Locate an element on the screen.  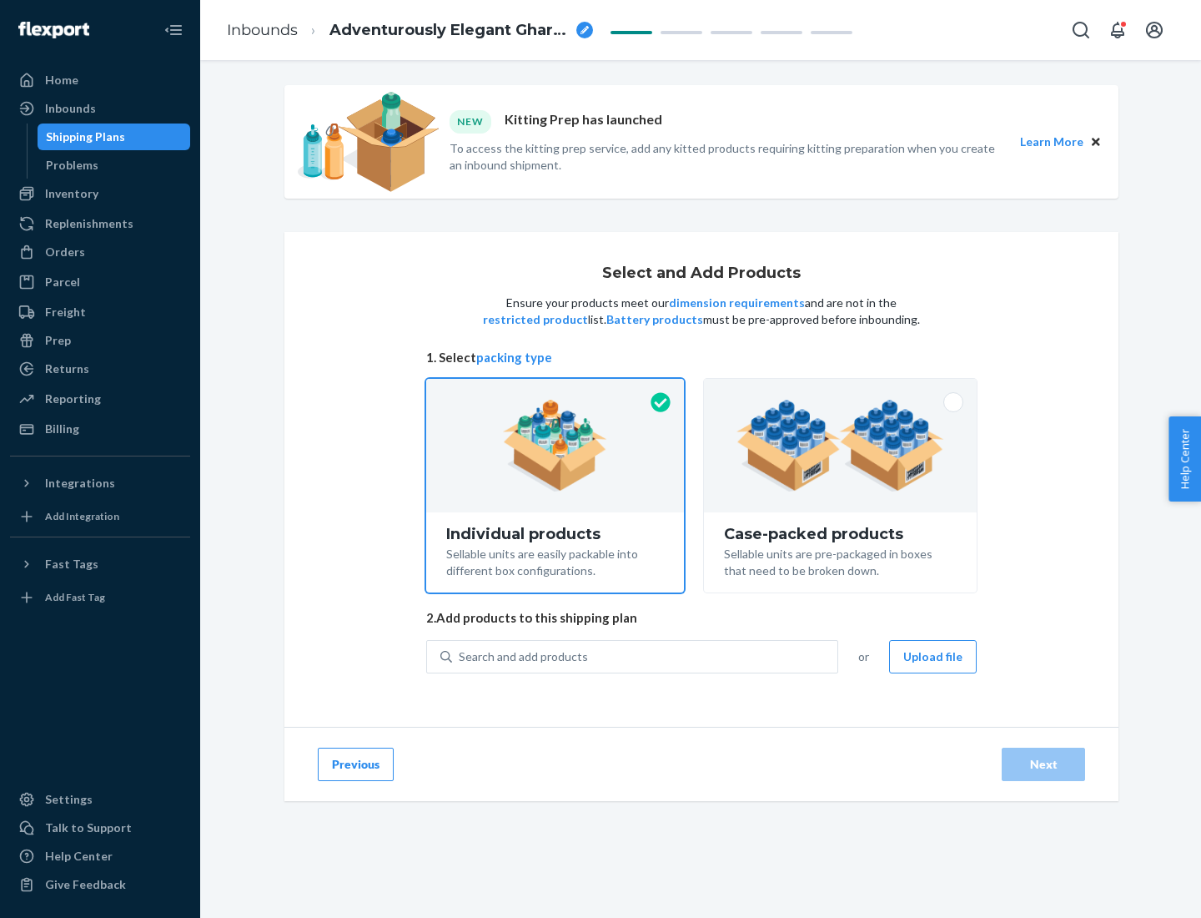
a: Returns is located at coordinates (100, 369).